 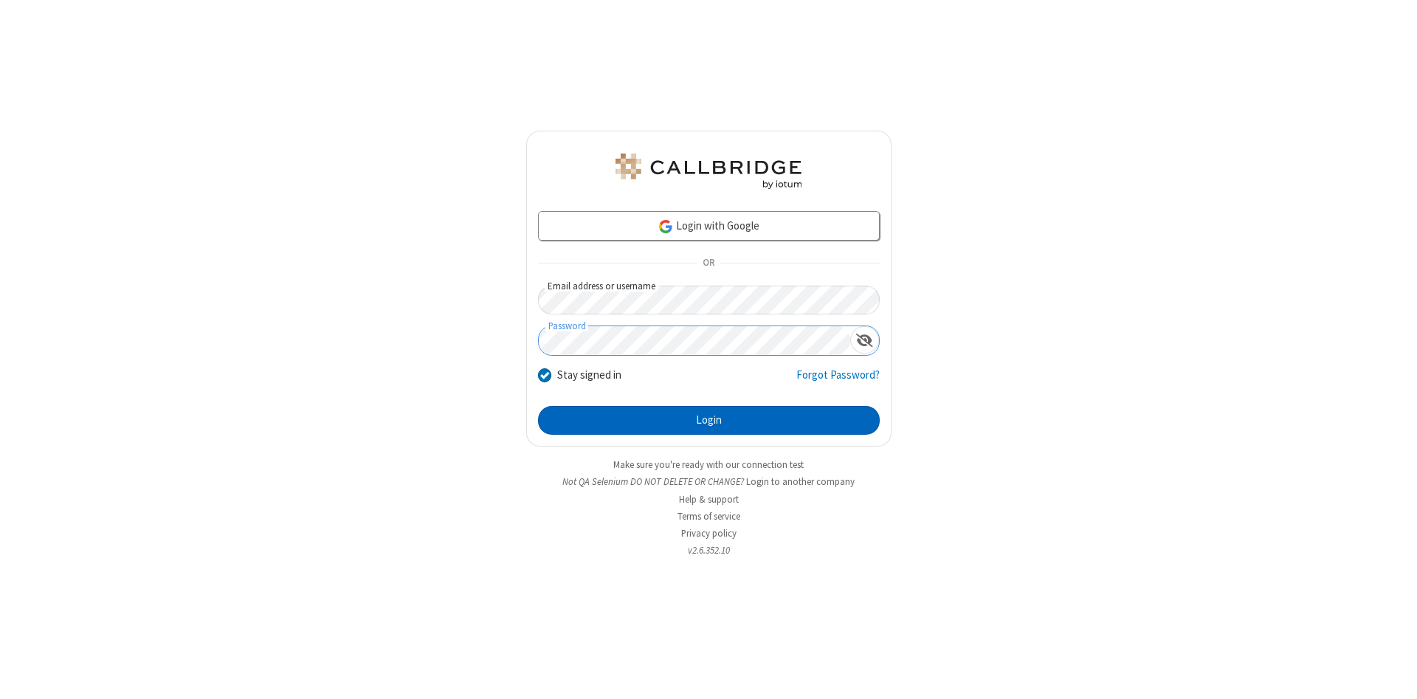 What do you see at coordinates (708, 263) in the screenshot?
I see `span: OR` at bounding box center [708, 263].